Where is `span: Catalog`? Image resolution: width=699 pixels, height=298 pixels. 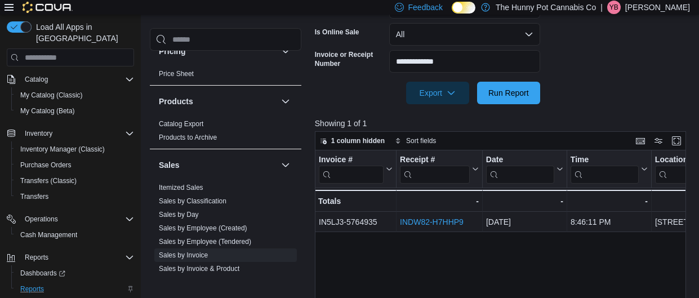 span: Catalog is located at coordinates (36, 79).